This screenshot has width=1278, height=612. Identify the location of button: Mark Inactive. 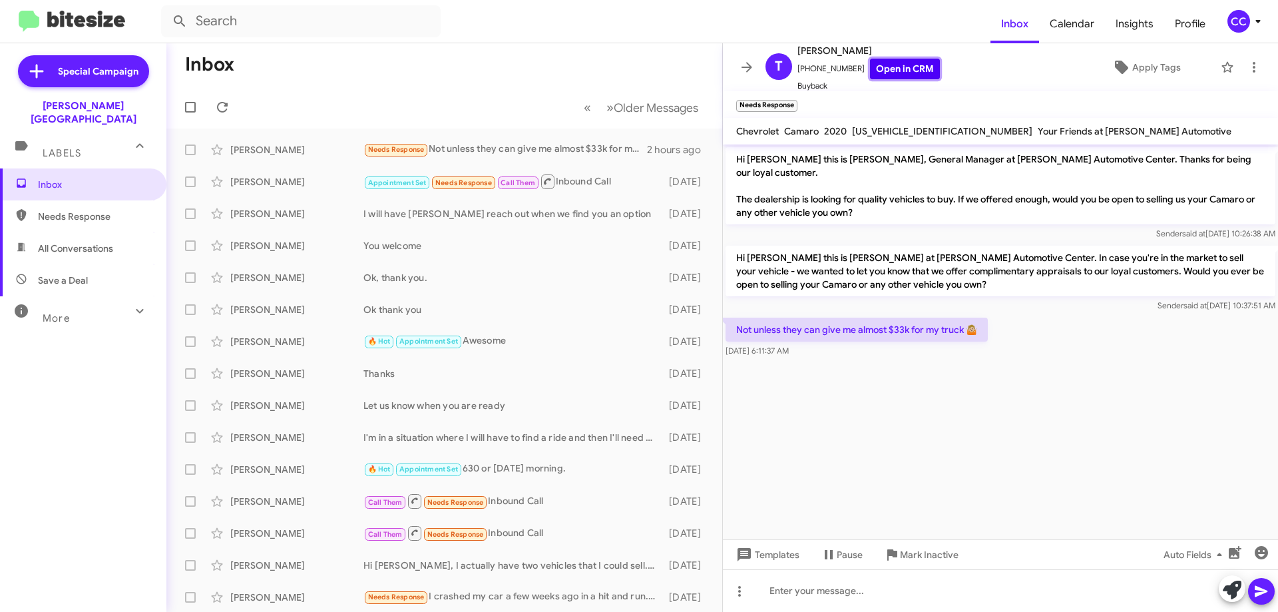
(921, 554).